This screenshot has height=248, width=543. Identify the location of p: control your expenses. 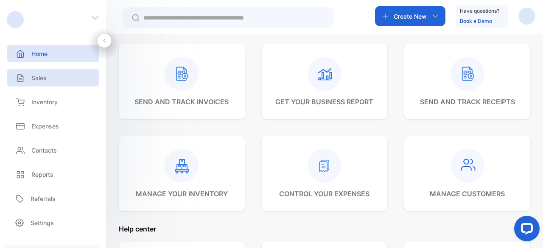
(324, 194).